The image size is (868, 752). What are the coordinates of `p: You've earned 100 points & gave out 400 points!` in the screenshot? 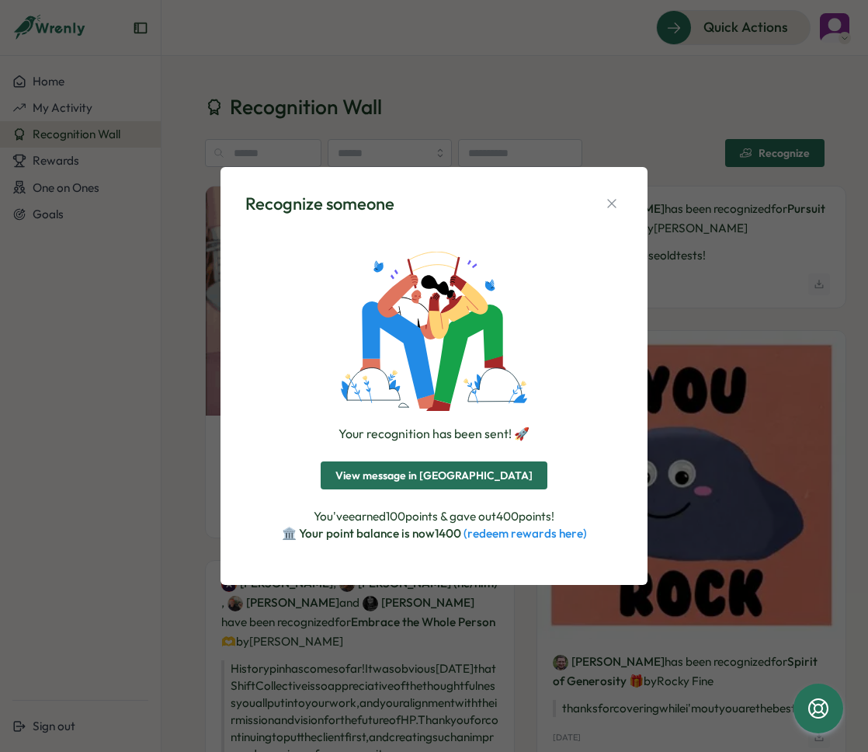 It's located at (434, 516).